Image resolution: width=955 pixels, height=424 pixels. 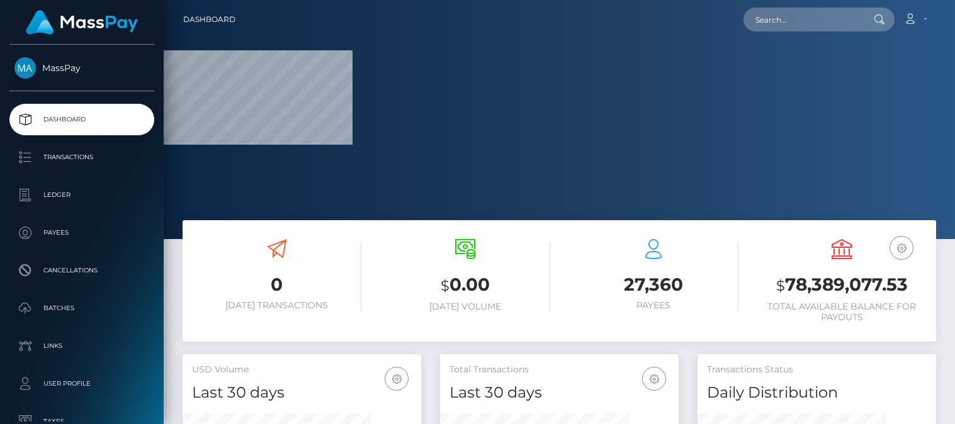 What do you see at coordinates (82, 195) in the screenshot?
I see `p: Ledger` at bounding box center [82, 195].